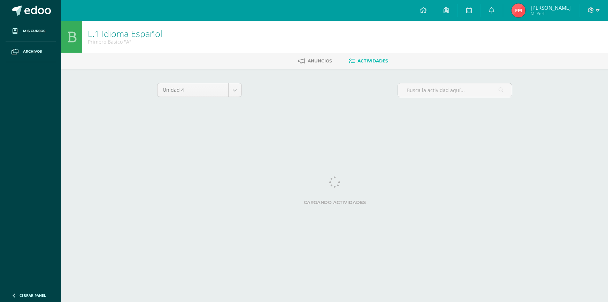 This screenshot has height=302, width=608. Describe the element at coordinates (550, 13) in the screenshot. I see `span: Mi Perfil` at that location.